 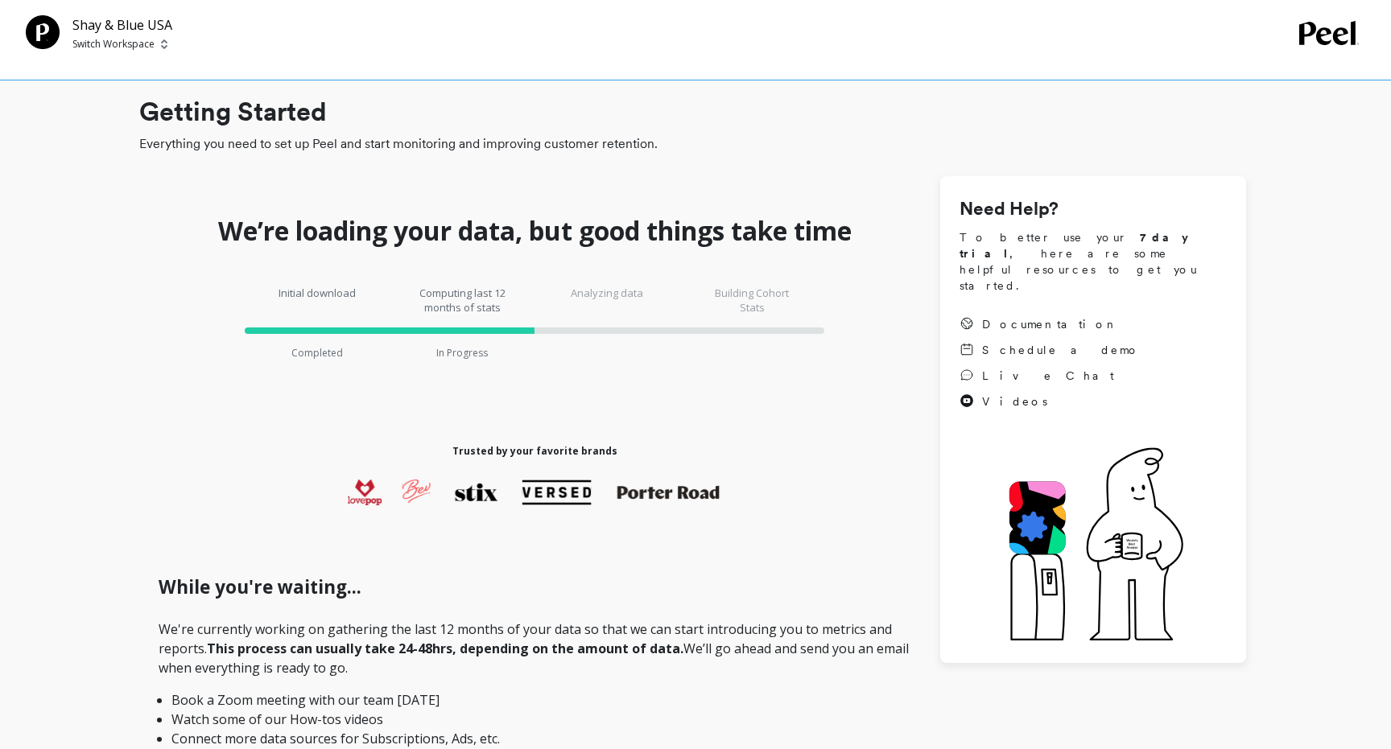 I want to click on h1: Need Help?, so click(x=1093, y=209).